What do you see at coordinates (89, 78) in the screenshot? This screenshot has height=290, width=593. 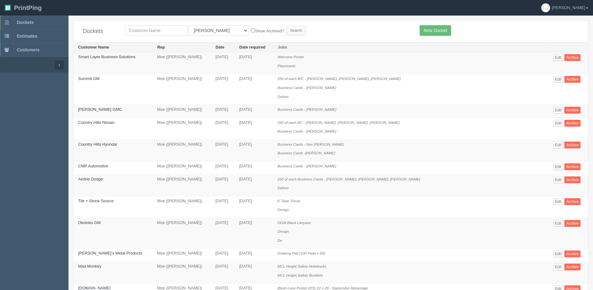 I see `a: Summit GM` at bounding box center [89, 78].